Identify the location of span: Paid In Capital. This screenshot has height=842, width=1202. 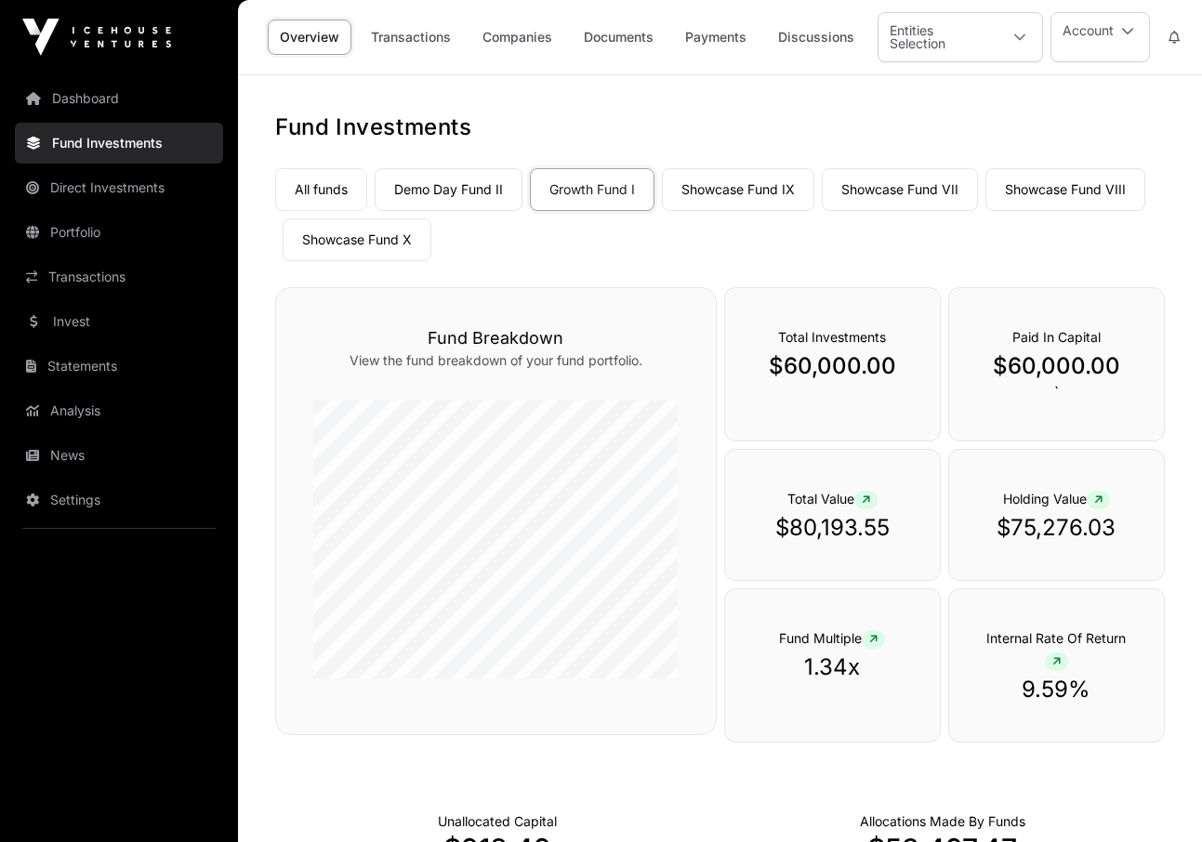
(1056, 337).